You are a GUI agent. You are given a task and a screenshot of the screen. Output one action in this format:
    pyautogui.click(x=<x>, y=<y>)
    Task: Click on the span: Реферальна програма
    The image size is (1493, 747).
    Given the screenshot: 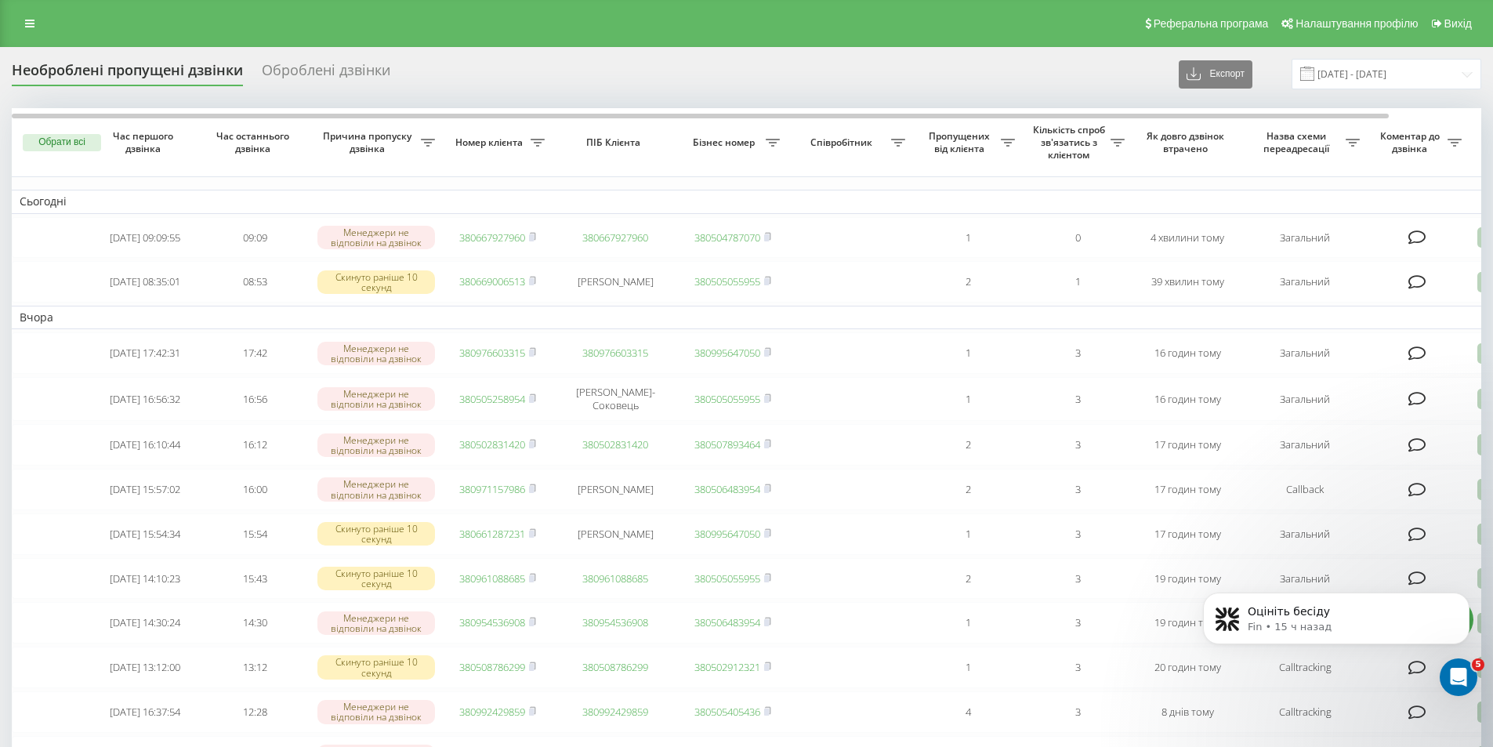 What is the action you would take?
    pyautogui.click(x=1211, y=24)
    